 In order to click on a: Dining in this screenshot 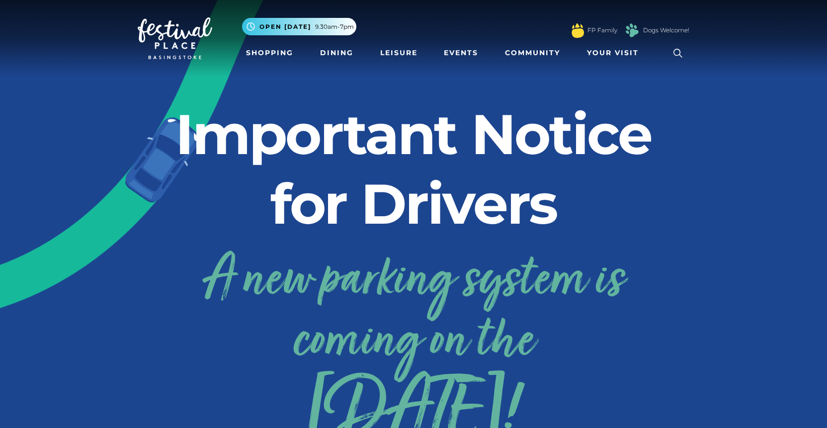, I will do `click(337, 53)`.